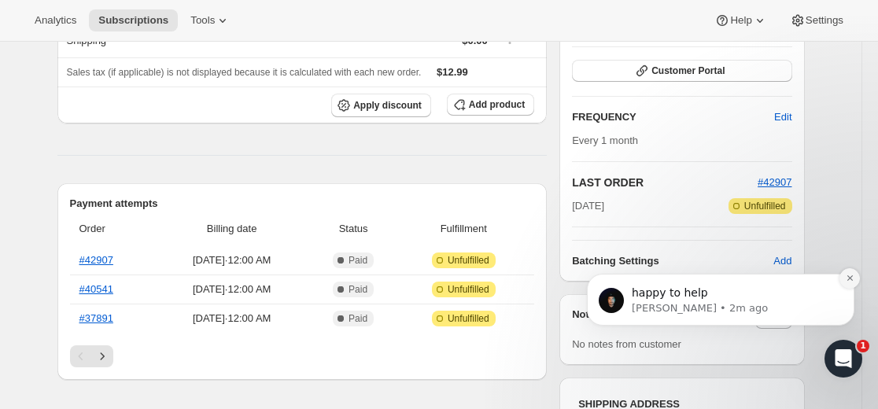  What do you see at coordinates (464, 229) in the screenshot?
I see `span: Fulfillment` at bounding box center [464, 229].